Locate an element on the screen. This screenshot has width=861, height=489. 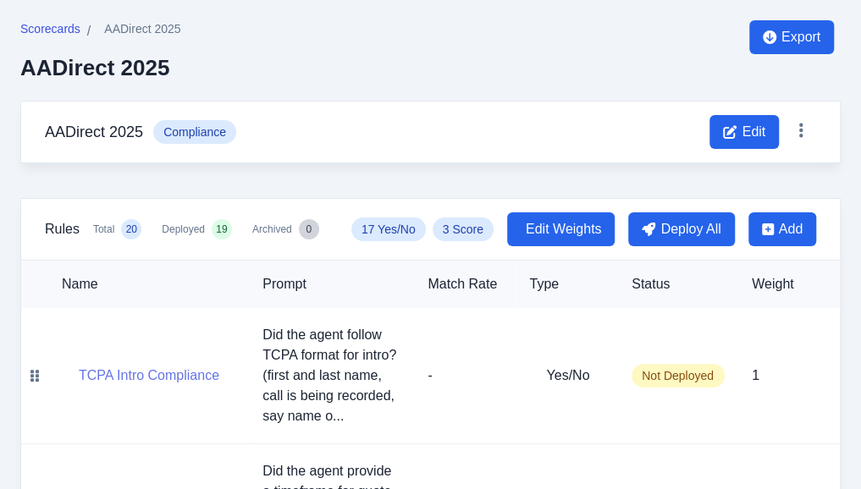
button: Deploy All is located at coordinates (681, 229).